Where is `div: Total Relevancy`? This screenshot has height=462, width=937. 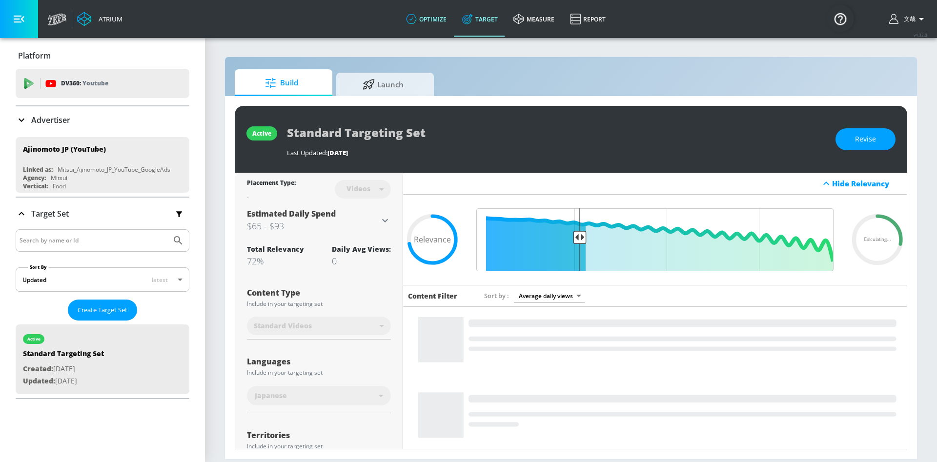
div: Total Relevancy is located at coordinates (275, 249).